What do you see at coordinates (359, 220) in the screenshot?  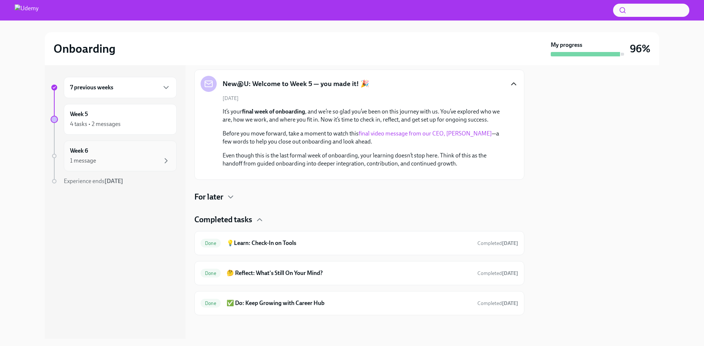 I see `div: Completed tasks` at bounding box center [359, 220].